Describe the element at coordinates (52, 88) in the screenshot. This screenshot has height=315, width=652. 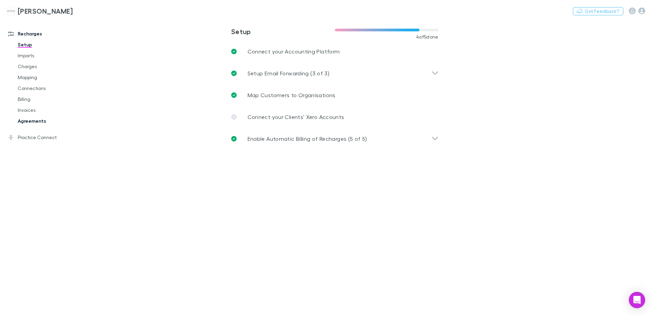
I see `a: Connections` at that location.